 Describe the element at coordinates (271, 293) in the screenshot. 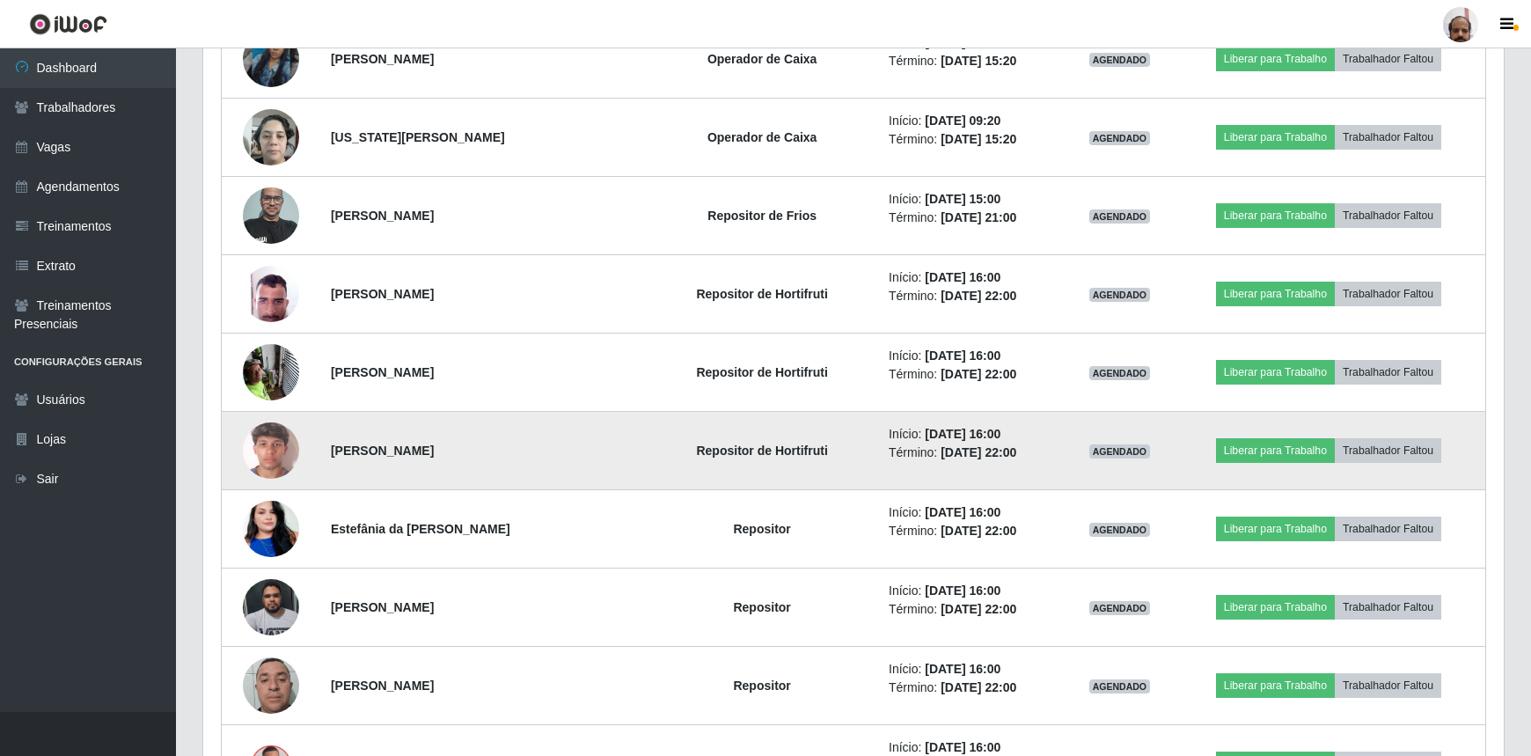

I see `img: 1715018404753.jpeg` at that location.